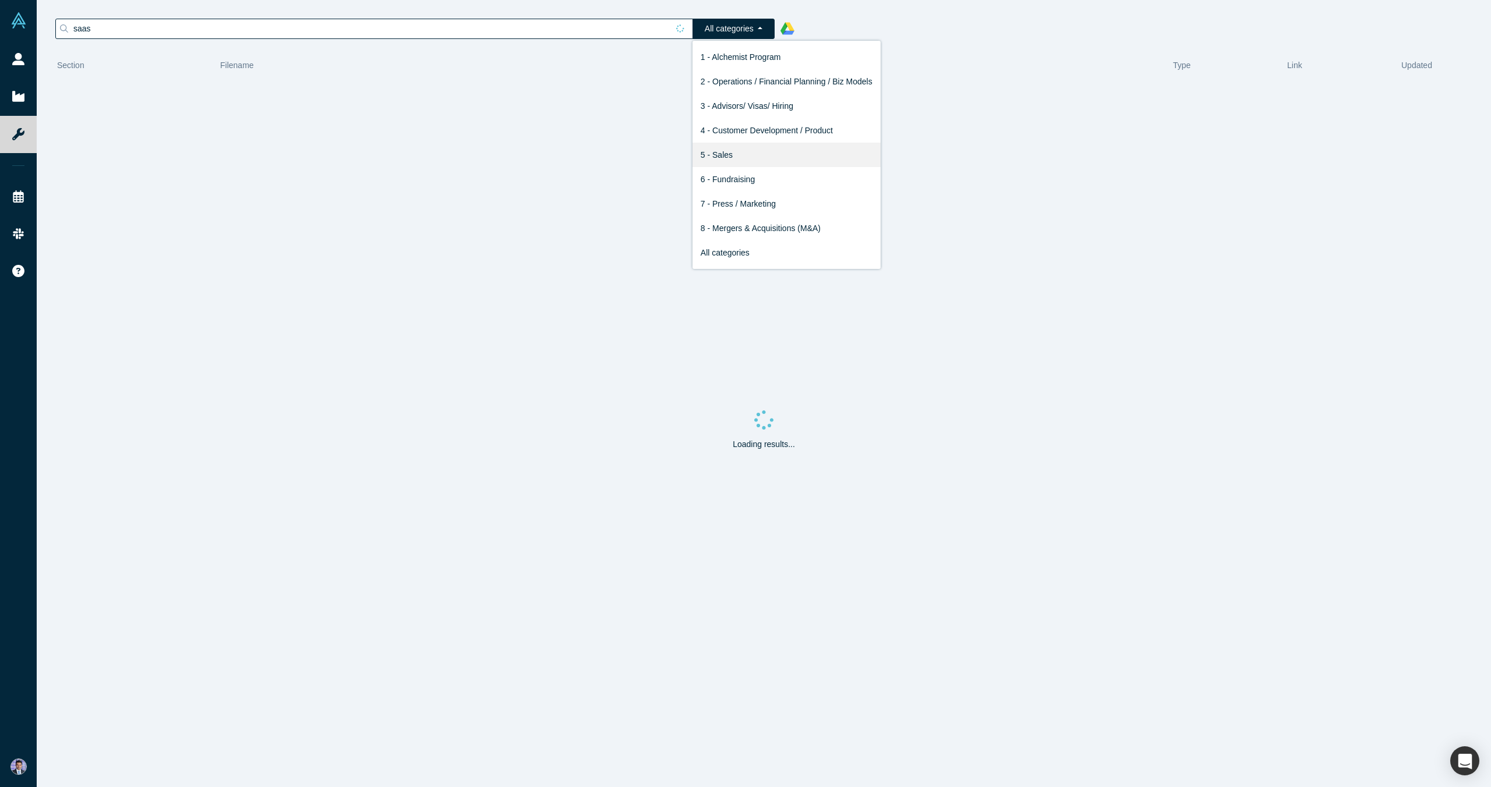 This screenshot has height=787, width=1491. I want to click on span: Updated, so click(1416, 65).